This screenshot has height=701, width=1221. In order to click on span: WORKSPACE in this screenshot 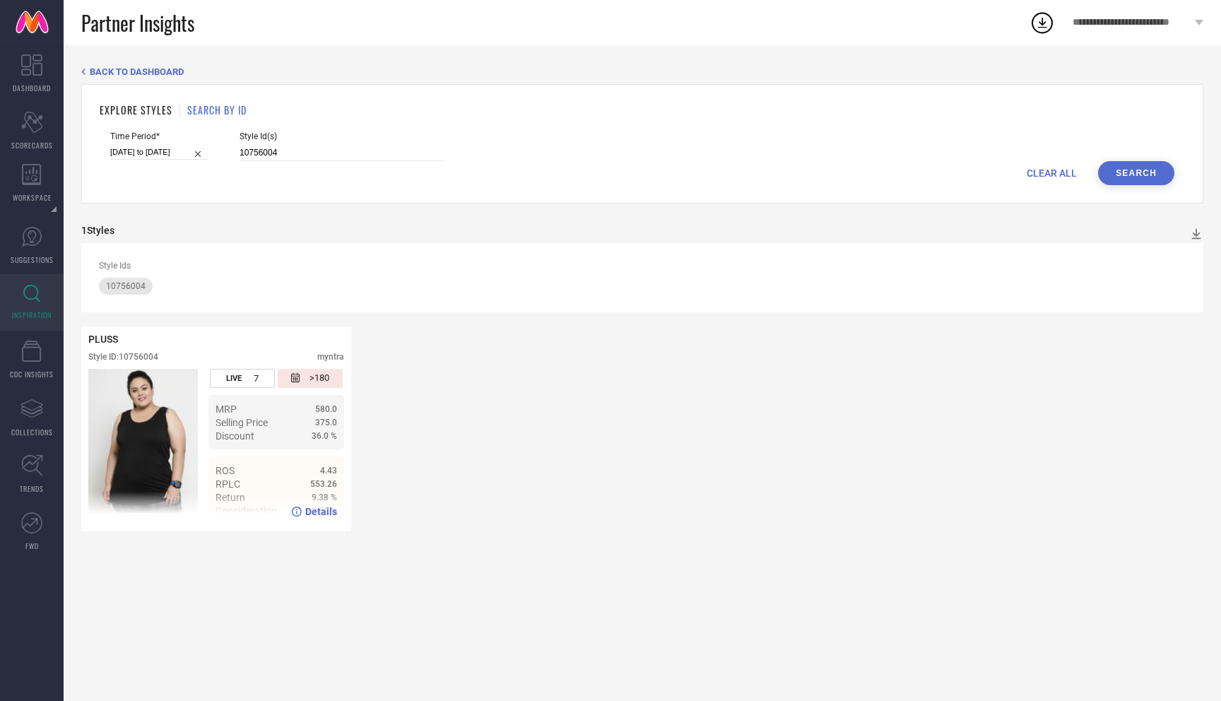, I will do `click(32, 197)`.